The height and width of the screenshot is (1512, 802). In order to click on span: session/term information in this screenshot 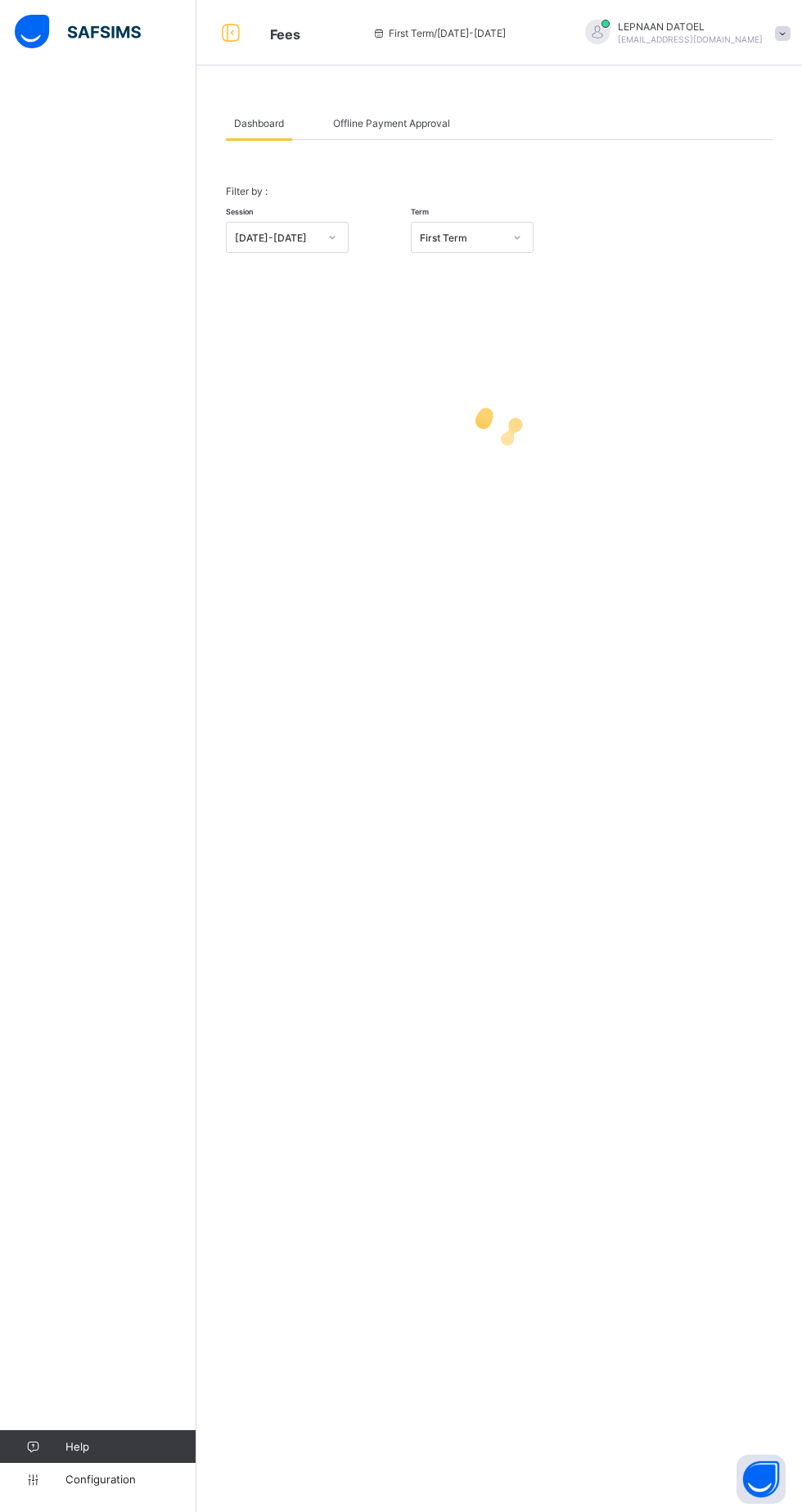, I will do `click(439, 32)`.